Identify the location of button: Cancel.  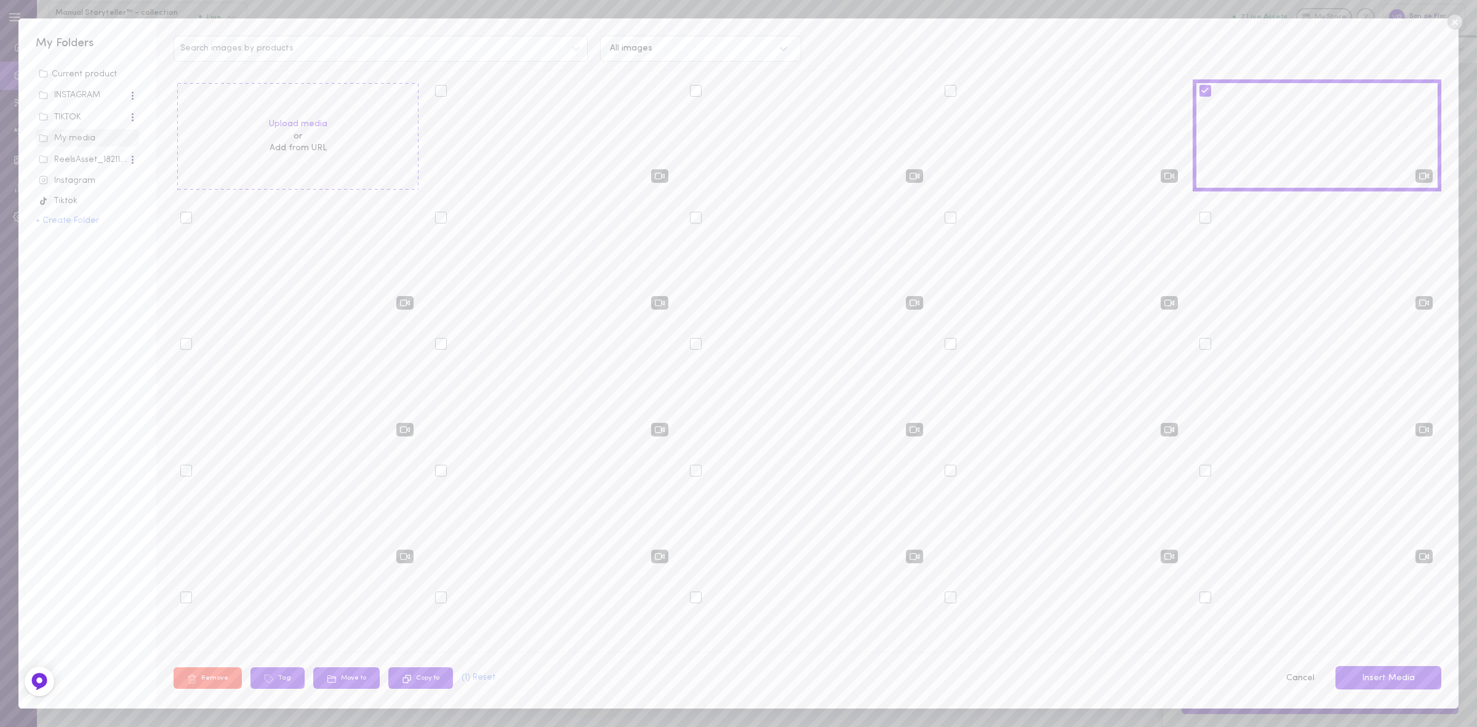
(1300, 678).